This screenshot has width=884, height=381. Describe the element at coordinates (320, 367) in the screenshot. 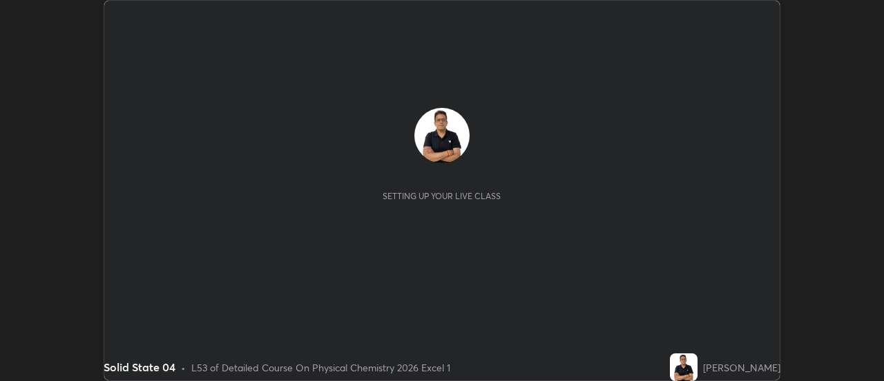

I see `div: L53 of Detailed Course On Physical Chemistry 2026 Excel 1` at that location.